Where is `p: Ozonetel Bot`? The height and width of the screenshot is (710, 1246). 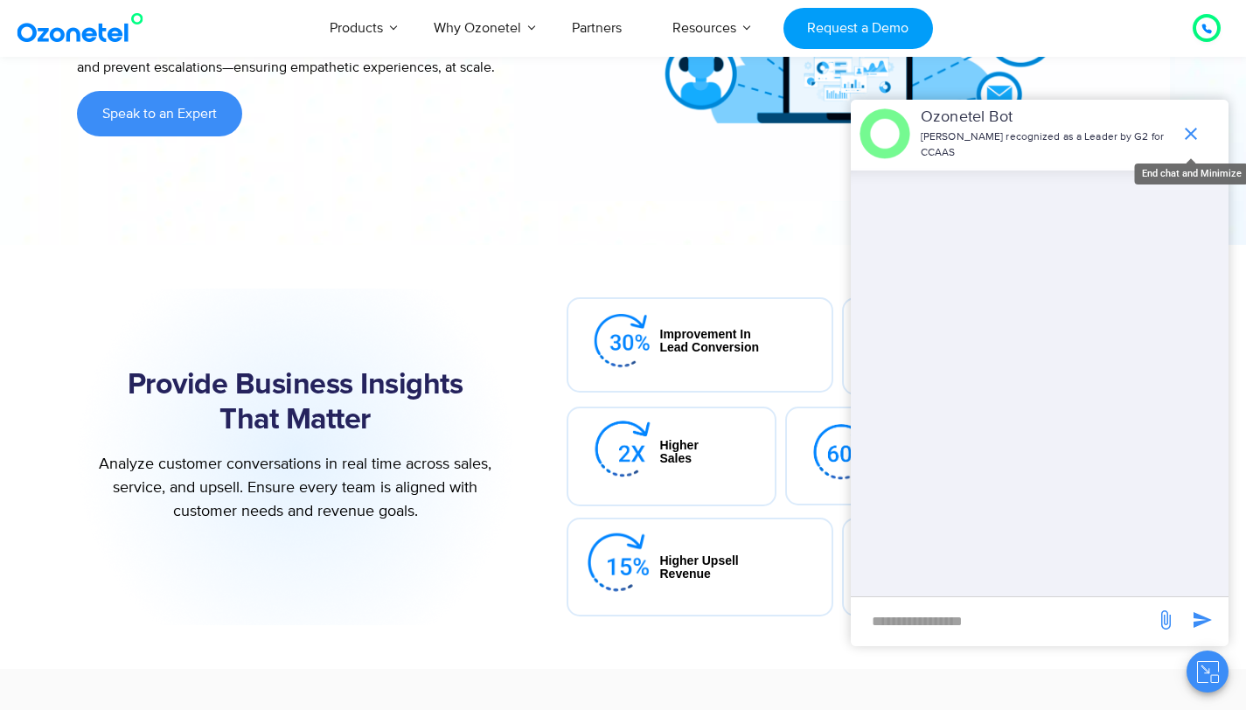 p: Ozonetel Bot is located at coordinates (1046, 117).